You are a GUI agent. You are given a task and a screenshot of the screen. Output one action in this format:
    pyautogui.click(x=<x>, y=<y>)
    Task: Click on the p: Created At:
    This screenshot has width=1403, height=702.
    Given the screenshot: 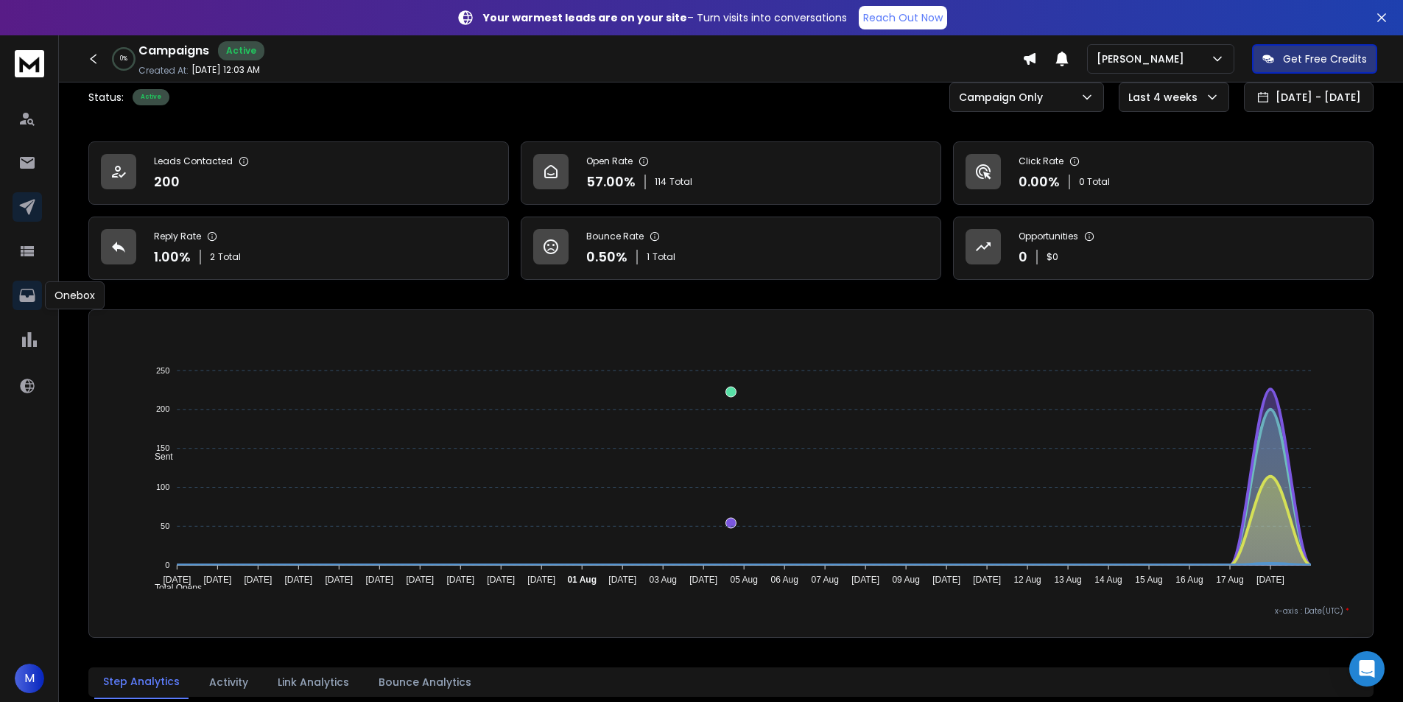 What is the action you would take?
    pyautogui.click(x=164, y=71)
    